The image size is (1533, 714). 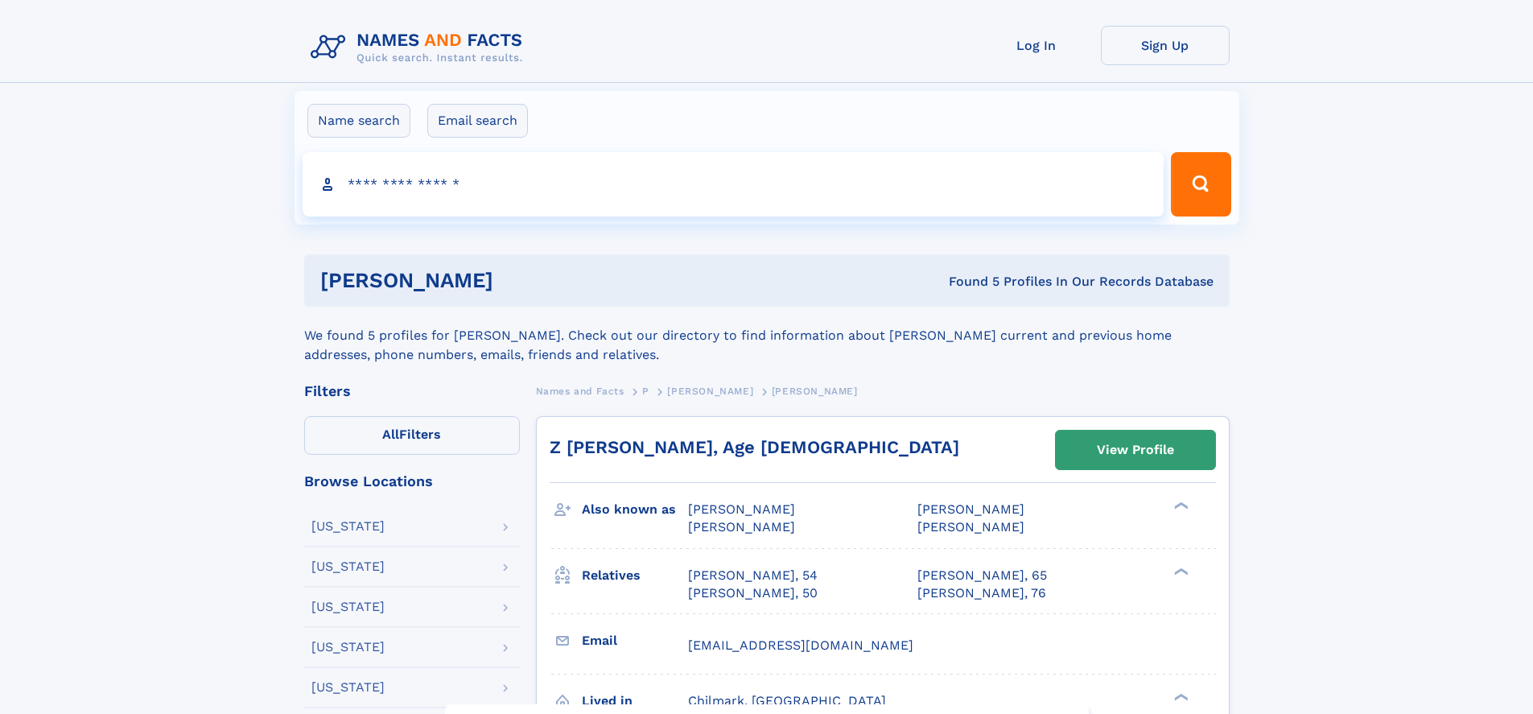 I want to click on a: View Profile, so click(x=1135, y=450).